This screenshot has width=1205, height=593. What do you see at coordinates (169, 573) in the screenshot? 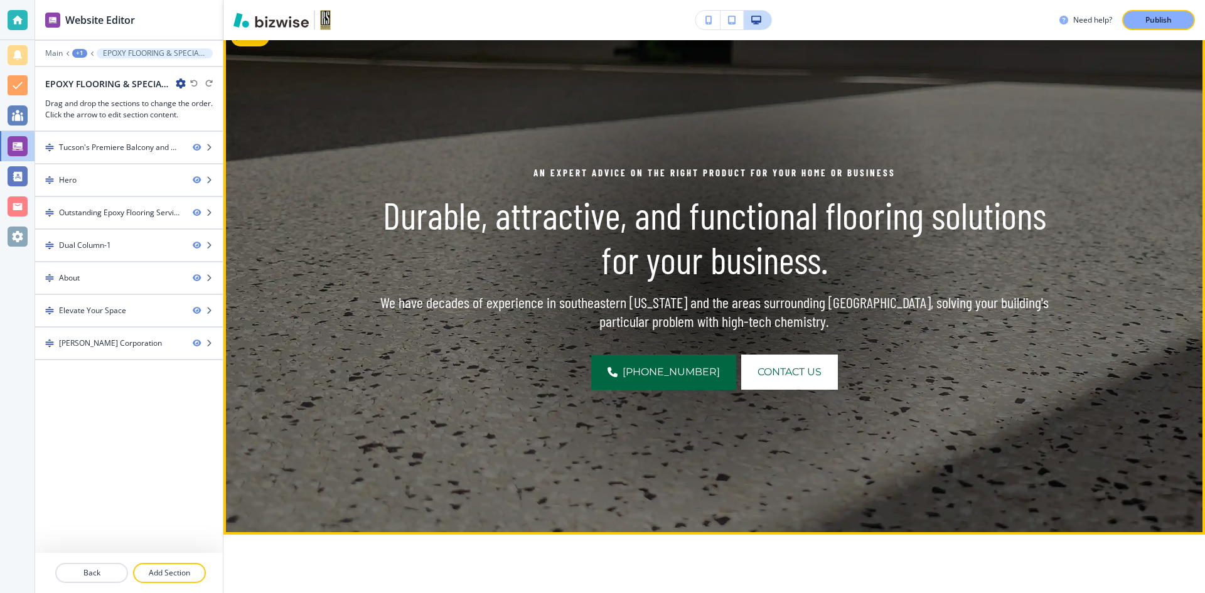
I see `p: Add Section` at bounding box center [169, 573].